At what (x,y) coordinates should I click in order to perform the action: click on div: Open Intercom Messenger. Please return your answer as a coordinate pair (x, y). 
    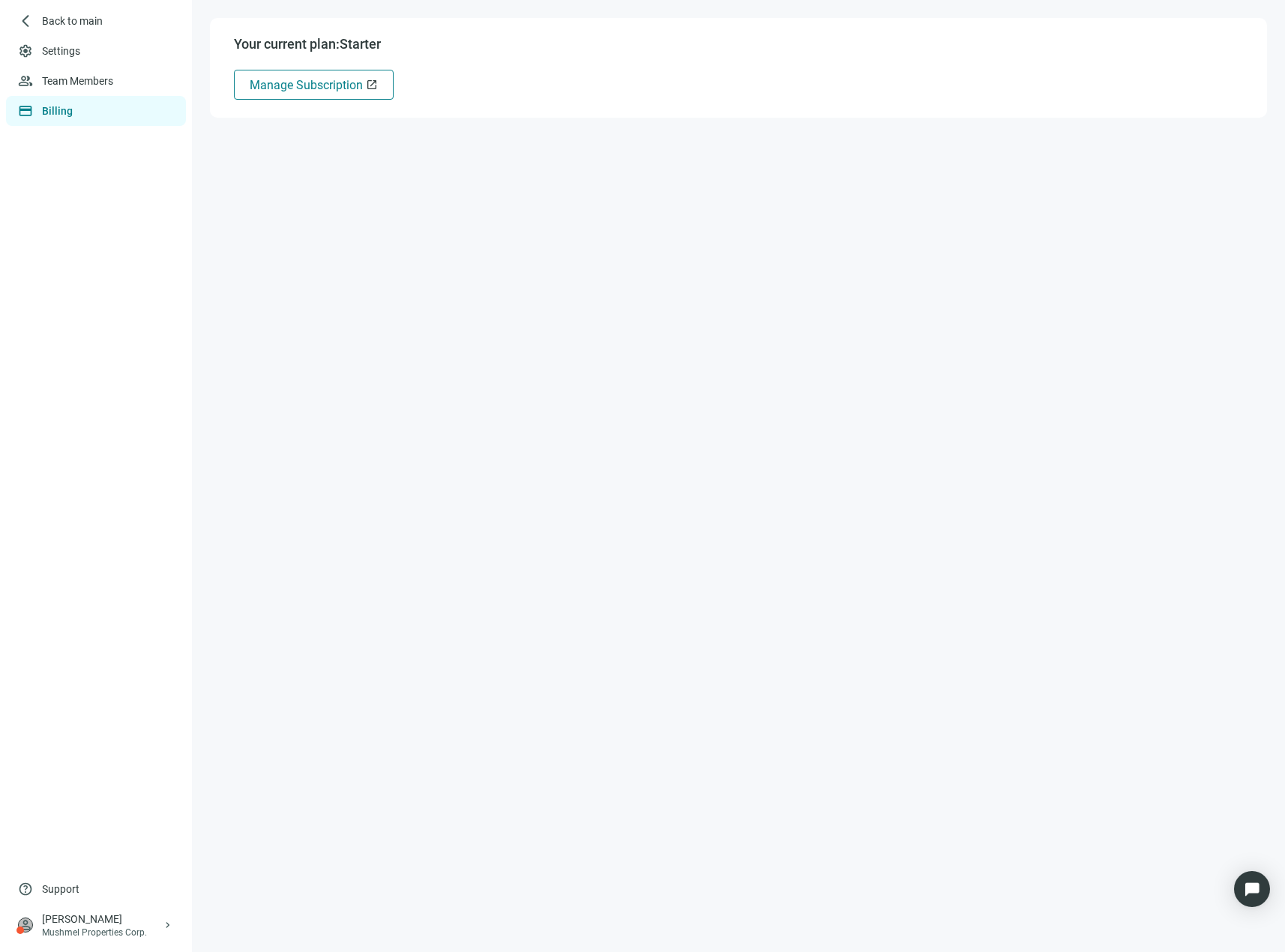
    Looking at the image, I should click on (1252, 889).